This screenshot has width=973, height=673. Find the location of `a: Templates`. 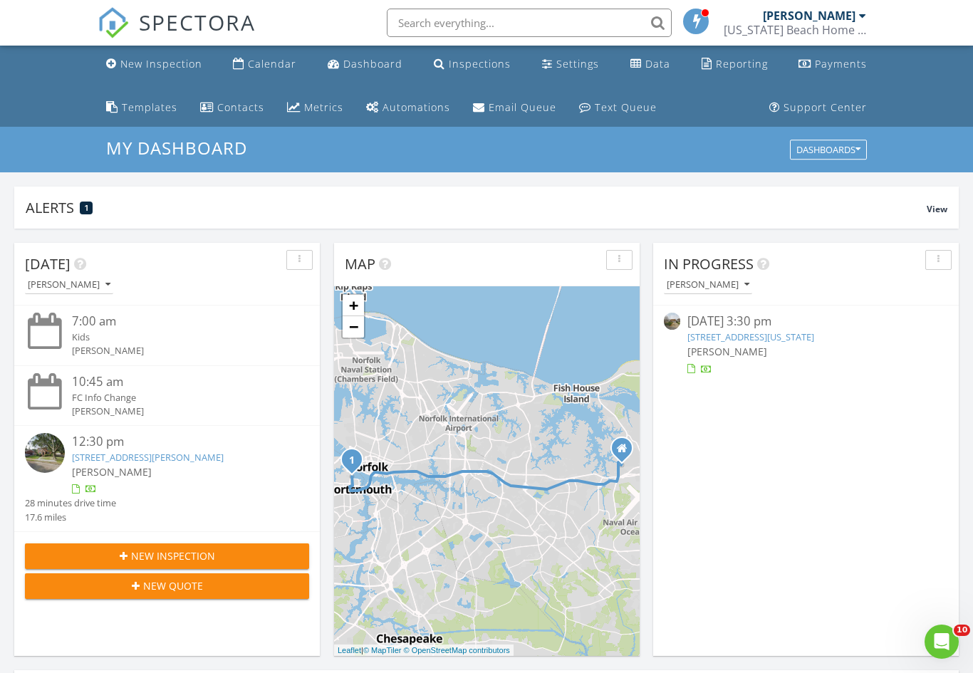

a: Templates is located at coordinates (142, 108).